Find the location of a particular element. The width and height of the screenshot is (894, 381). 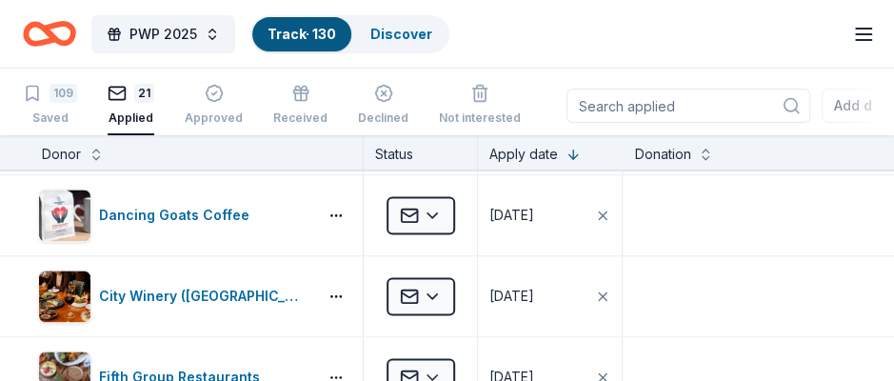

div: Declined is located at coordinates (383, 118).